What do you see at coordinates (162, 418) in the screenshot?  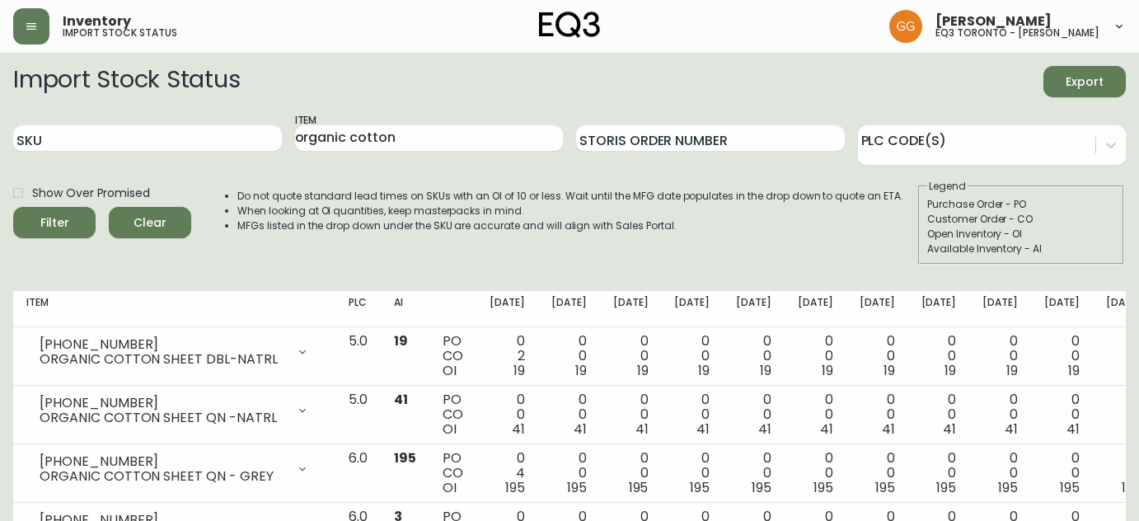 I see `div: ORGANIC COTTON SHEET QN -NATRL` at bounding box center [162, 418].